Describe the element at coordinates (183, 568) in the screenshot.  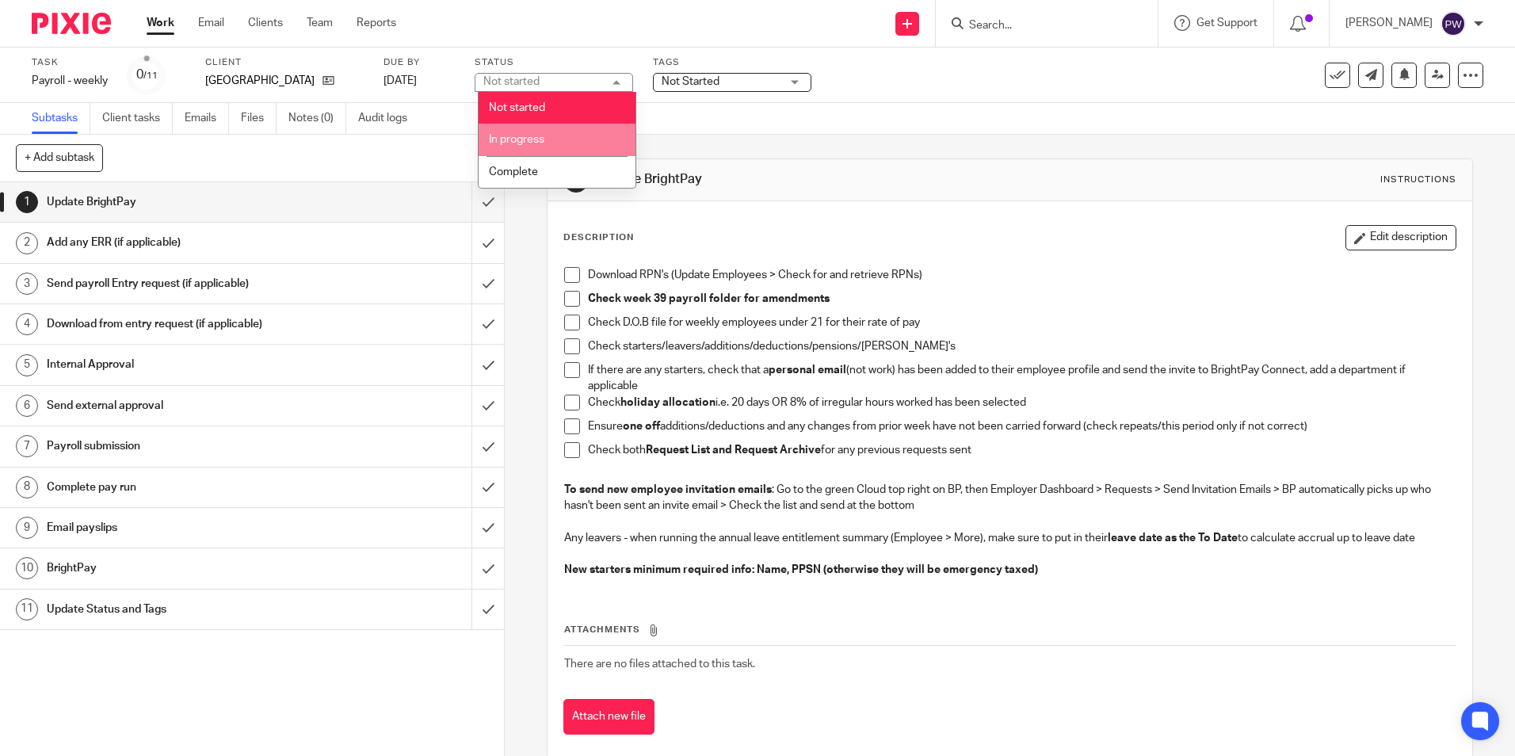
I see `h1: BrightPay` at that location.